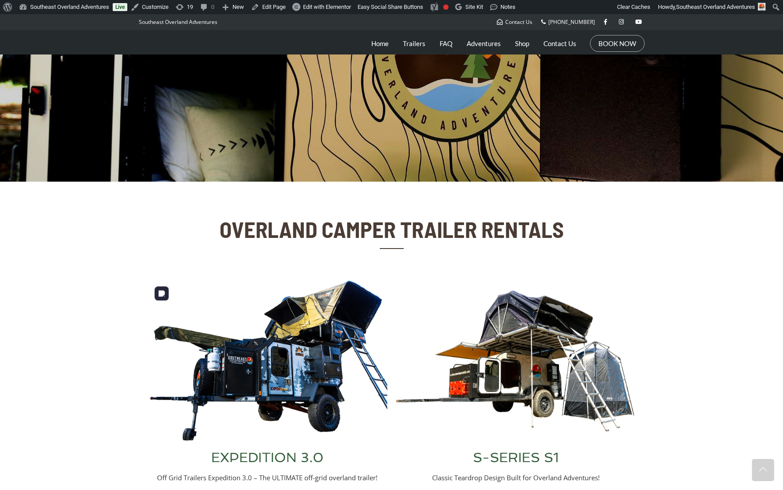 This screenshot has width=783, height=490. What do you see at coordinates (516, 458) in the screenshot?
I see `h3: S-SERIES S1` at bounding box center [516, 458].